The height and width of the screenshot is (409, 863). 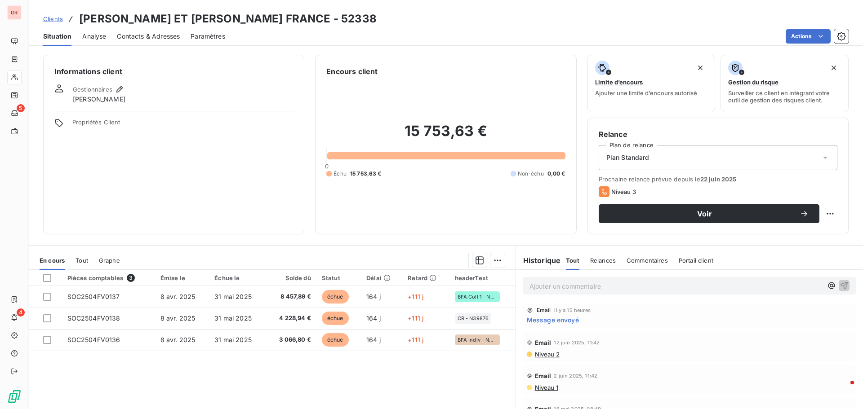 What do you see at coordinates (182, 278) in the screenshot?
I see `div: Émise le` at bounding box center [182, 278].